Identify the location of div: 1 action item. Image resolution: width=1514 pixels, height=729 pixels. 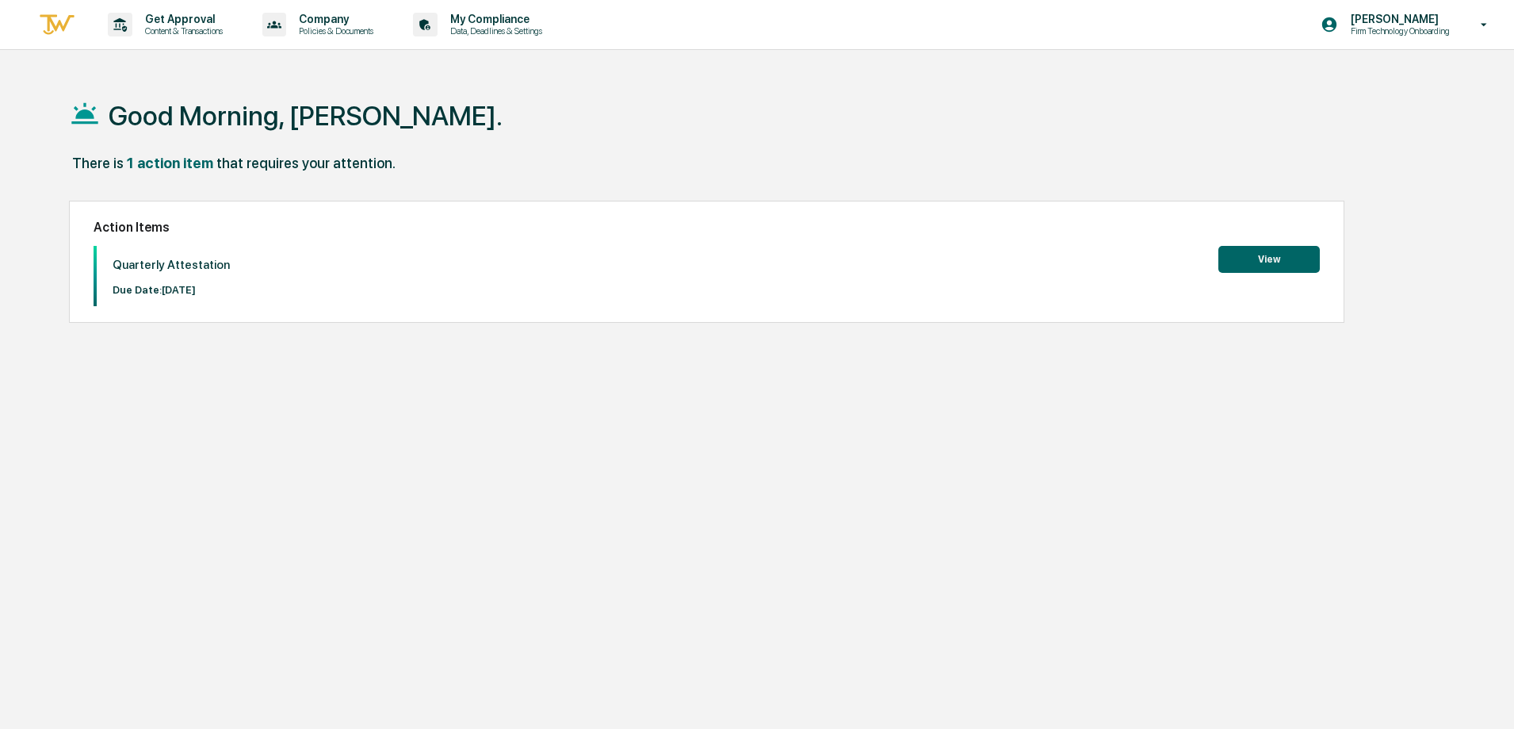
(170, 163).